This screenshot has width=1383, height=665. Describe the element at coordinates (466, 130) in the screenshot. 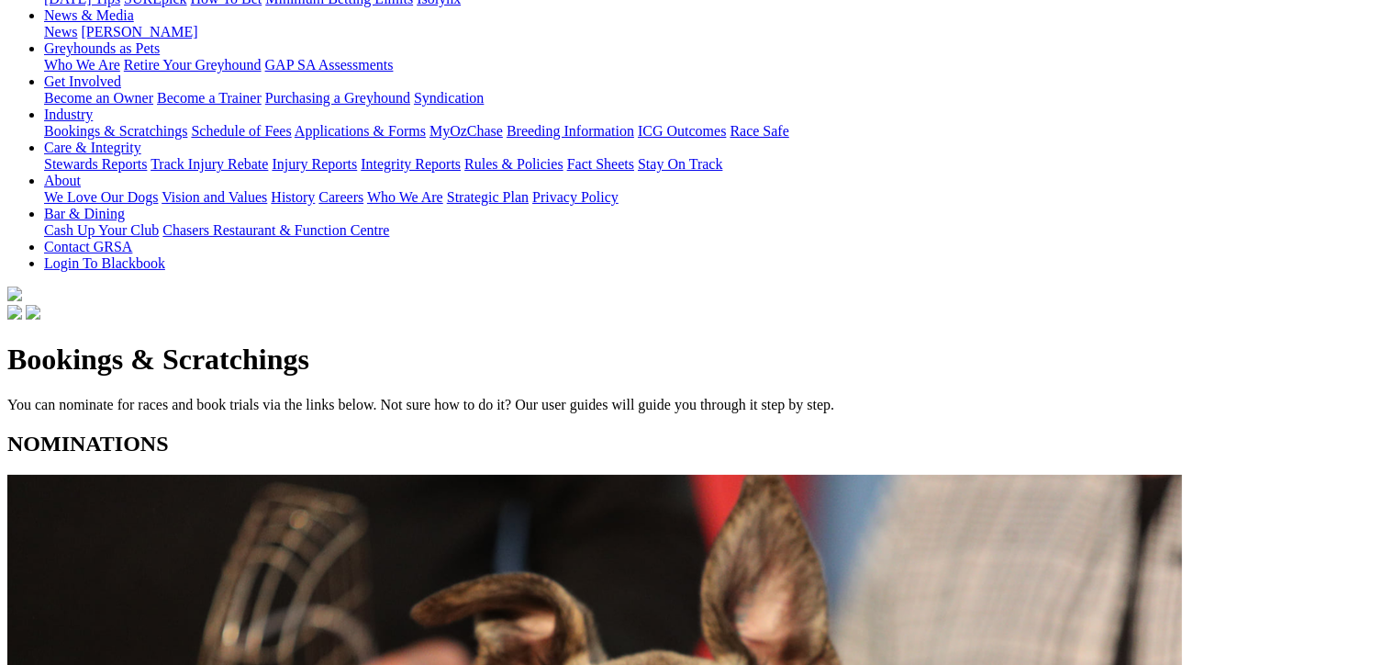

I see `a: MyOzChase` at that location.